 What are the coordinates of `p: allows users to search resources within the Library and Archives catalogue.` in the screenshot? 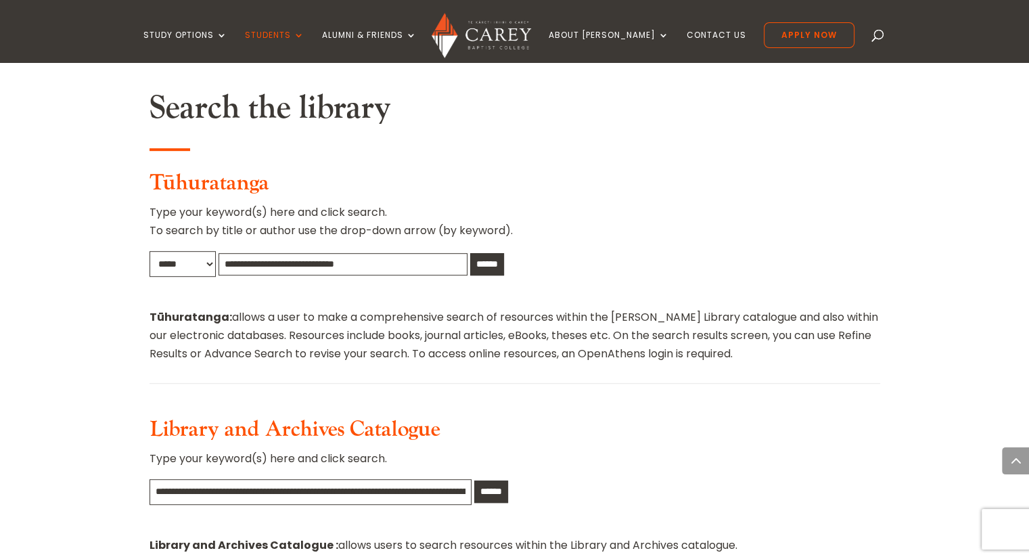 It's located at (515, 545).